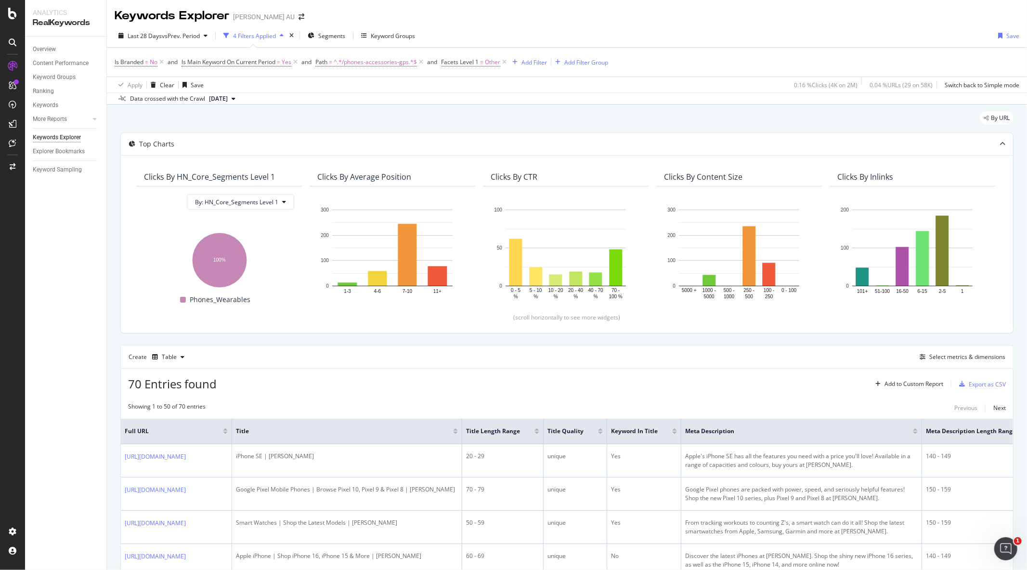 The image size is (1027, 570). I want to click on span: 2025 Aug. 31st, so click(218, 99).